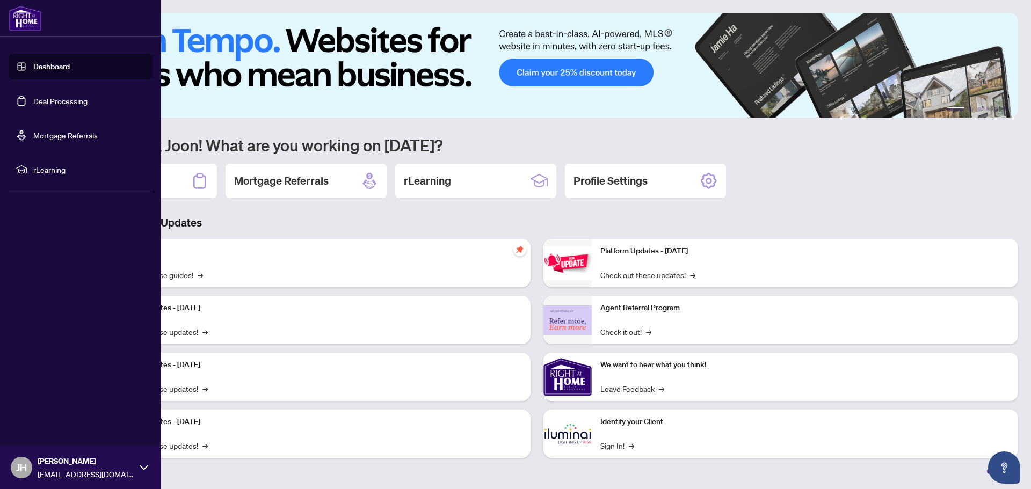 The height and width of the screenshot is (489, 1031). What do you see at coordinates (427, 181) in the screenshot?
I see `h2: rLearning` at bounding box center [427, 181].